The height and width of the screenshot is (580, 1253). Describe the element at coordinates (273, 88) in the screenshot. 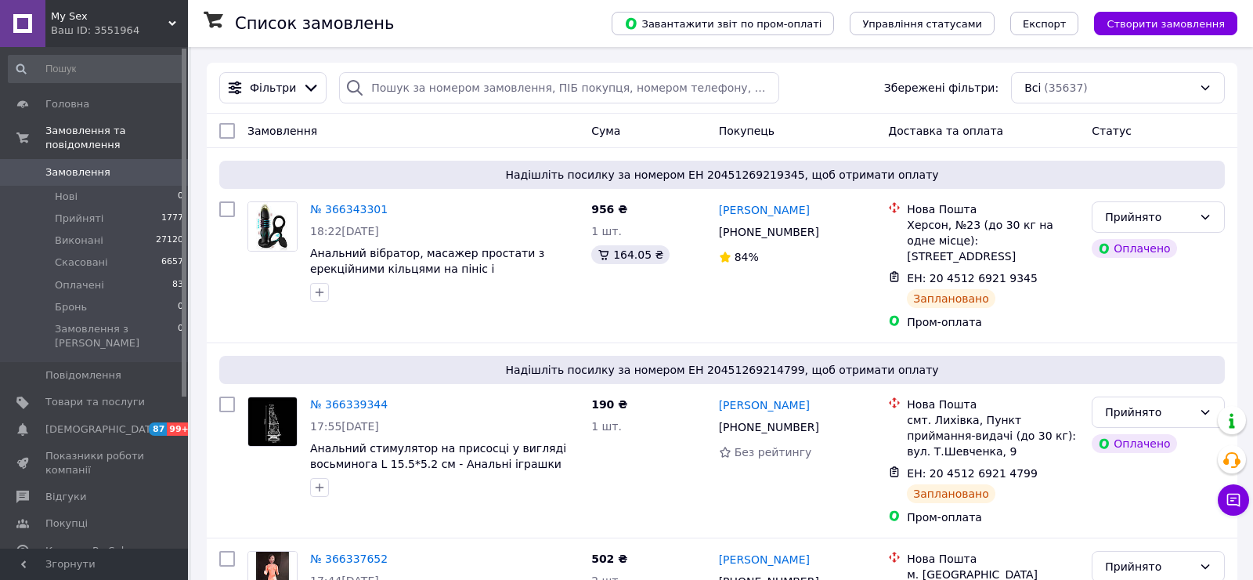

I see `span: Фільтри` at that location.